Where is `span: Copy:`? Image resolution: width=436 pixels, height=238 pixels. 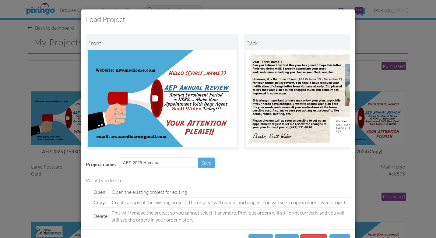 span: Copy: is located at coordinates (99, 202).